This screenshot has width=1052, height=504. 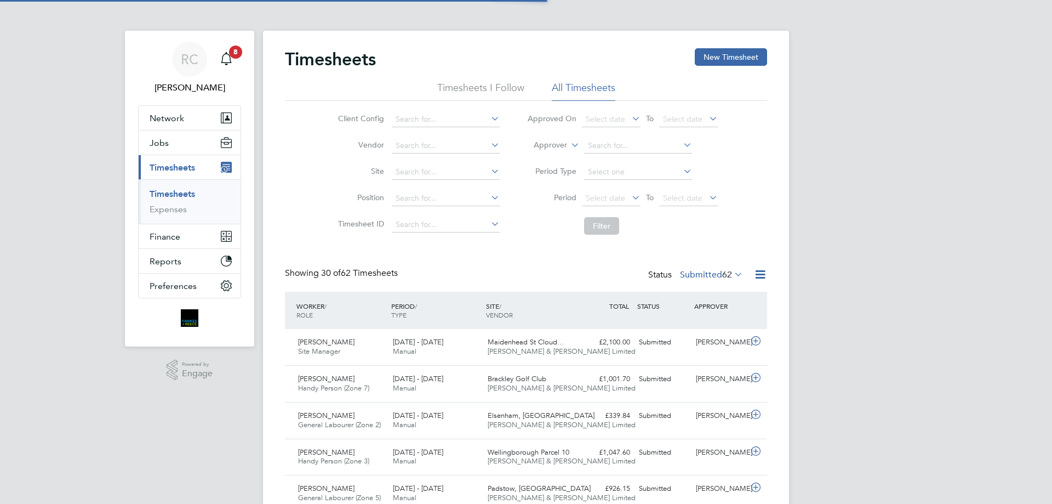 I want to click on a: Go to home page, so click(x=190, y=318).